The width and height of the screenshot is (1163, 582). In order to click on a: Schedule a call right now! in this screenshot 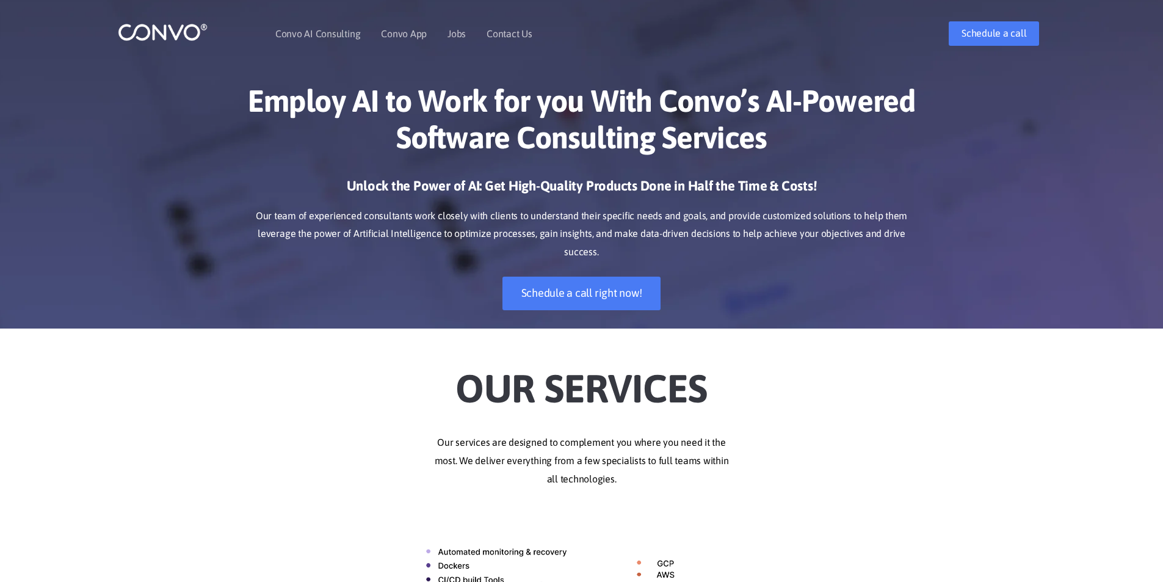, I will do `click(582, 293)`.